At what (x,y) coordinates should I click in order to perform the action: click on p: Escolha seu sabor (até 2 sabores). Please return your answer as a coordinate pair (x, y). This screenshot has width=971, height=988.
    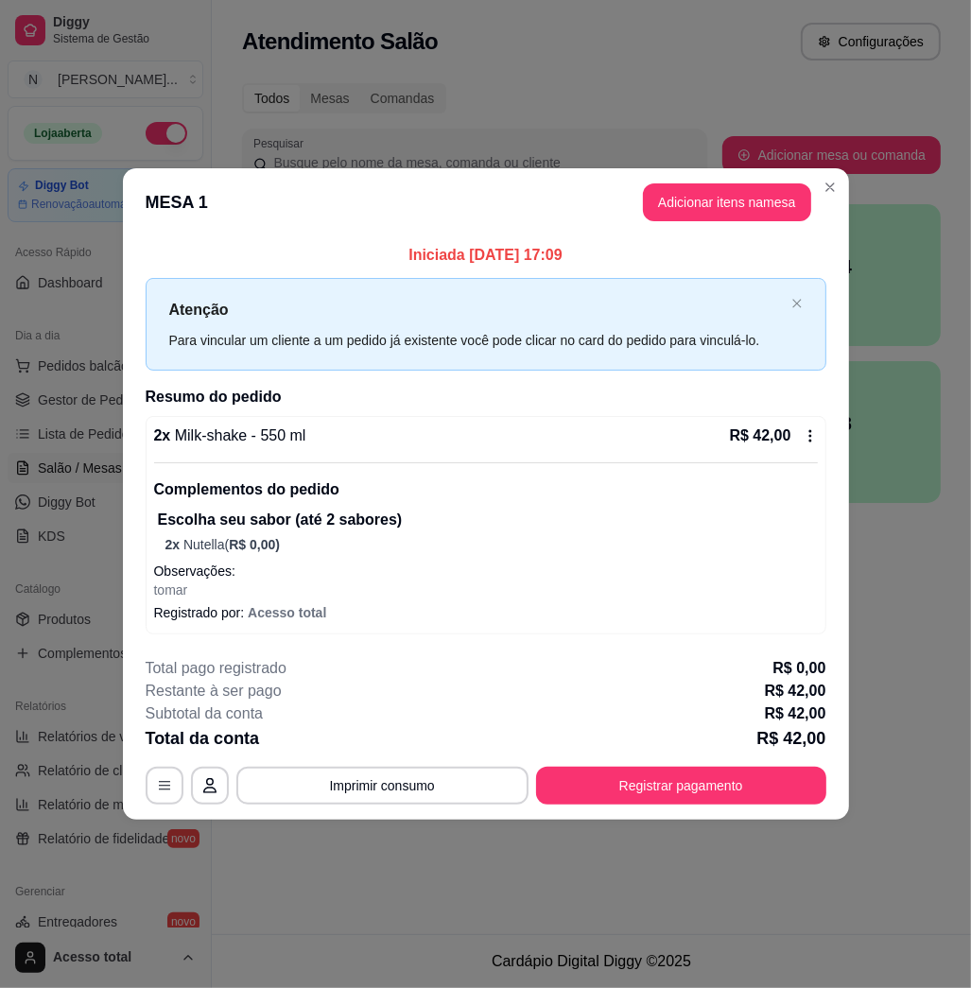
    Looking at the image, I should click on (488, 520).